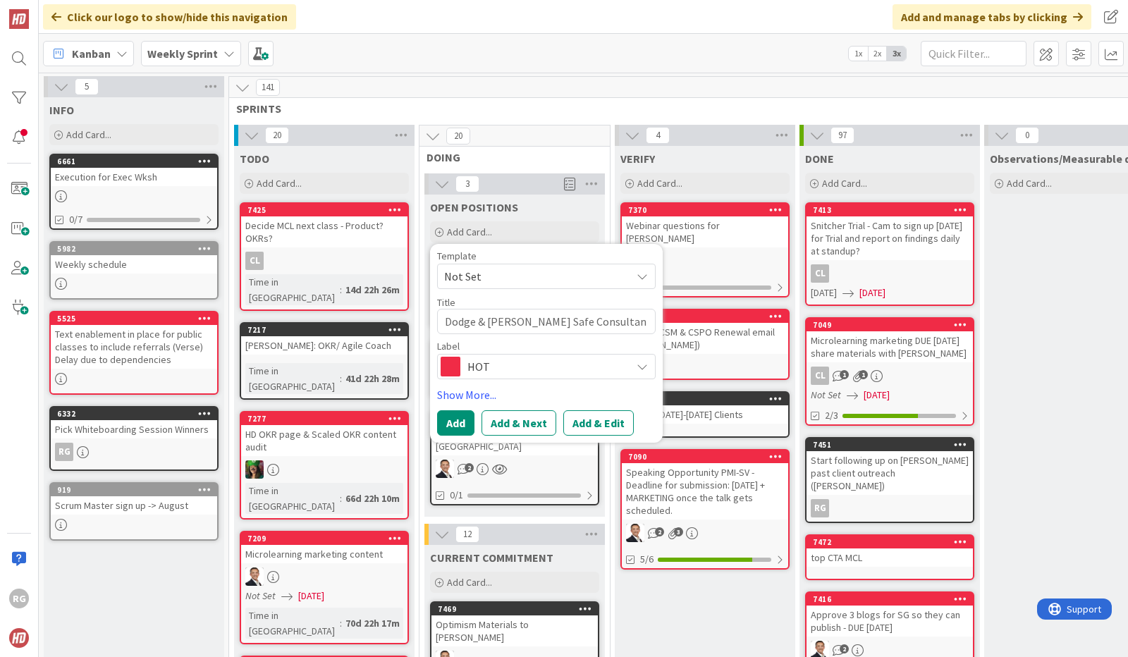 The width and height of the screenshot is (1128, 657). Describe the element at coordinates (134, 177) in the screenshot. I see `div: Execution for Exec Wksh` at that location.